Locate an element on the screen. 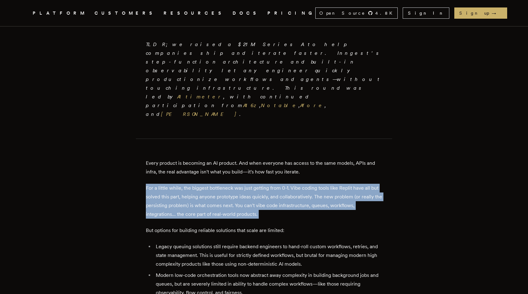 This screenshot has width=528, height=294. a: Altimeter is located at coordinates (200, 96).